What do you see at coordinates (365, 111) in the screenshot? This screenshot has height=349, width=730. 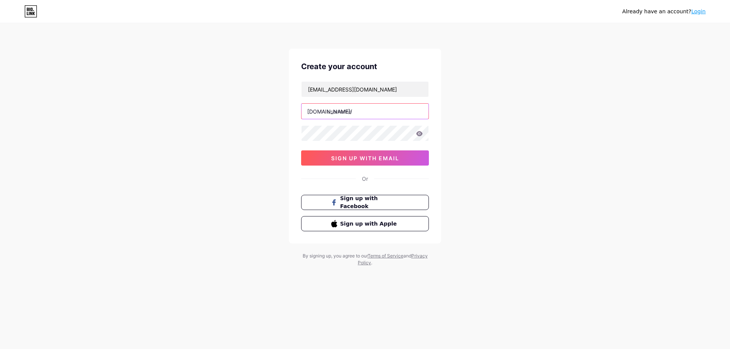 I see `input: username` at bounding box center [365, 111].